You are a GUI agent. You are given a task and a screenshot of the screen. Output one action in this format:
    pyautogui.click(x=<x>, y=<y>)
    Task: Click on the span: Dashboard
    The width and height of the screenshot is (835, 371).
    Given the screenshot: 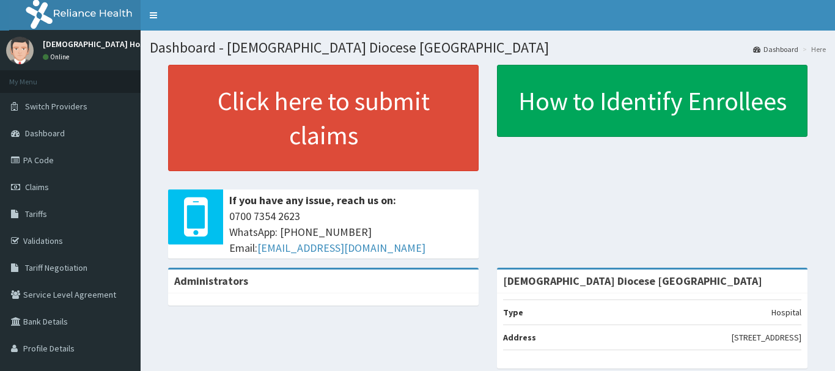 What is the action you would take?
    pyautogui.click(x=45, y=133)
    